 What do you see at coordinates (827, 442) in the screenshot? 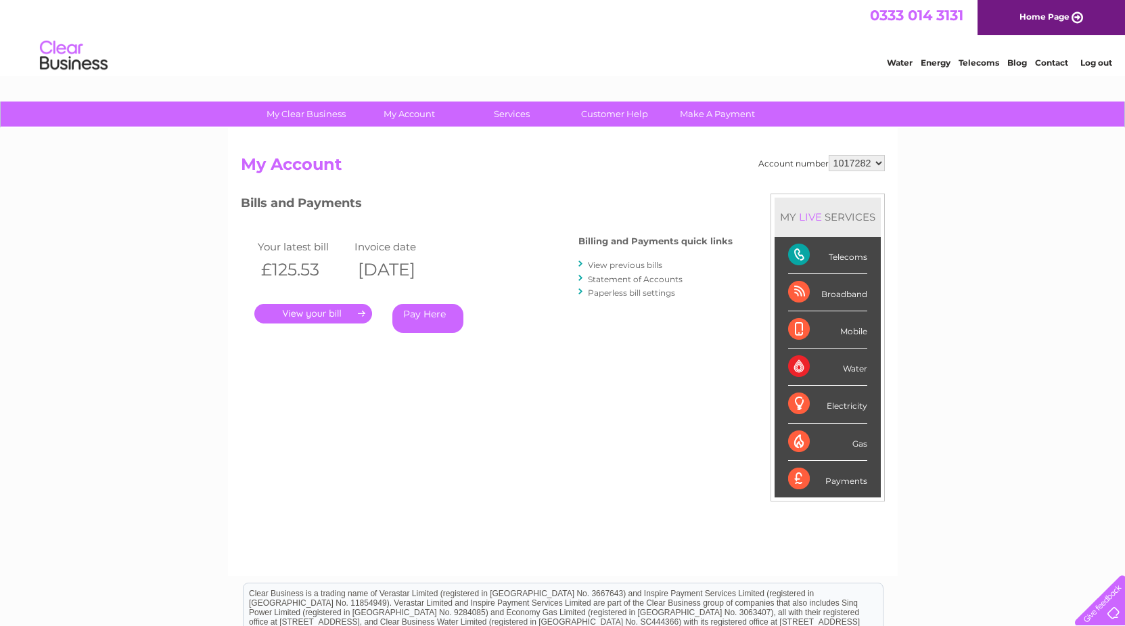
I see `div: Gas` at bounding box center [827, 442].